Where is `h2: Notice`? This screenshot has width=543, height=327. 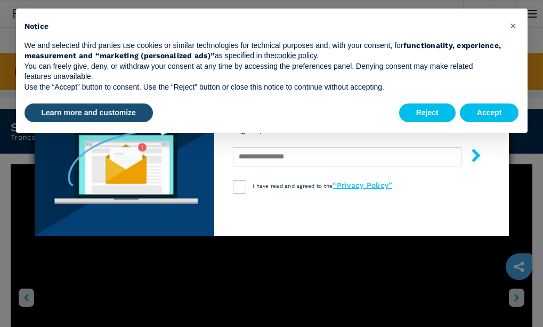
h2: Notice is located at coordinates (263, 27).